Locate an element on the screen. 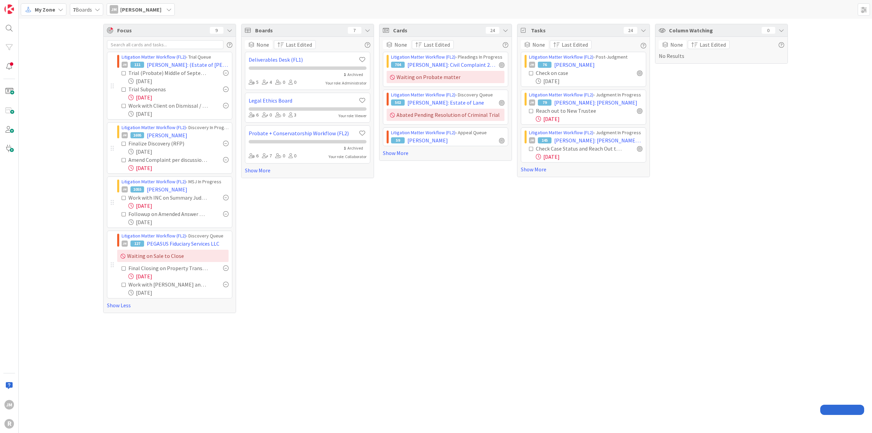 Image resolution: width=872 pixels, height=433 pixels. div: 1695 is located at coordinates (137, 135).